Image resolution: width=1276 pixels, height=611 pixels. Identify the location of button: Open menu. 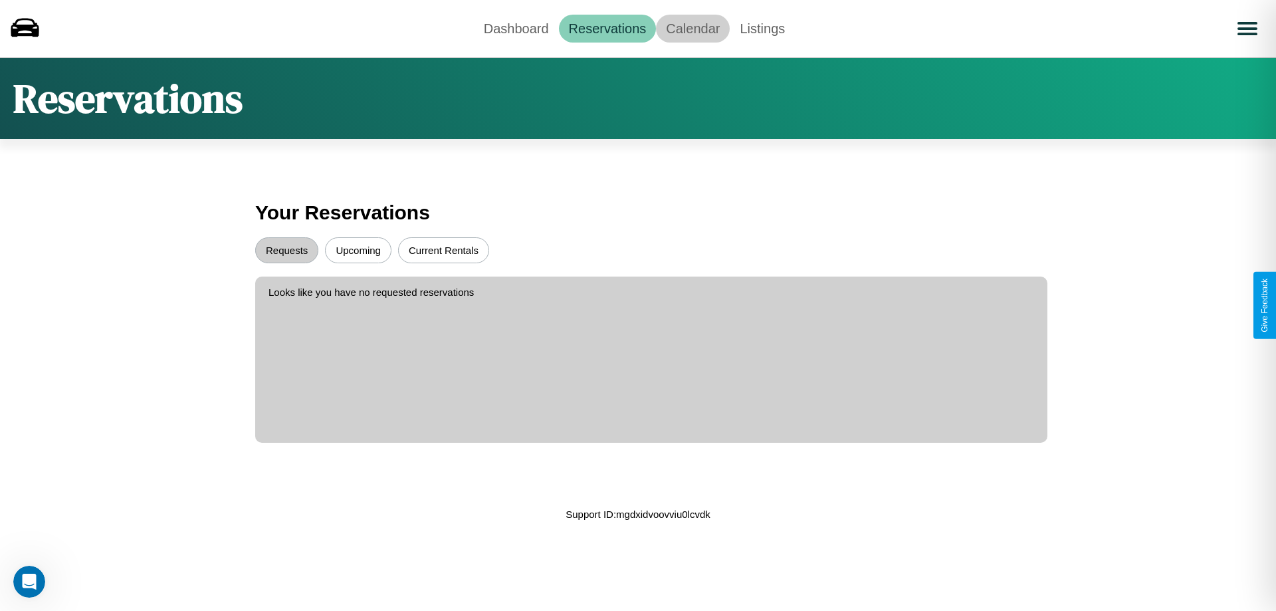
(1247, 29).